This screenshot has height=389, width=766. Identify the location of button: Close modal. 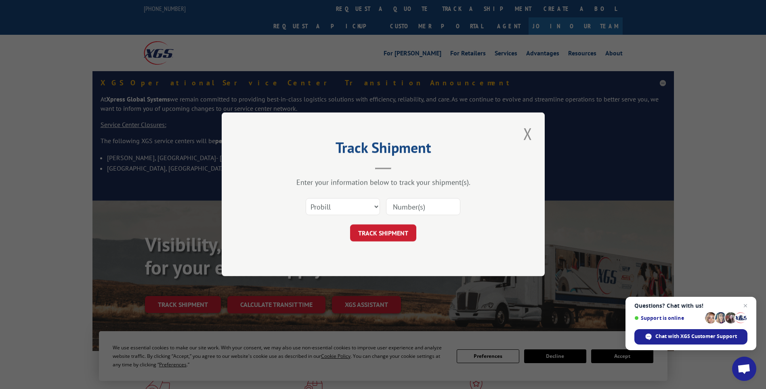
(528, 133).